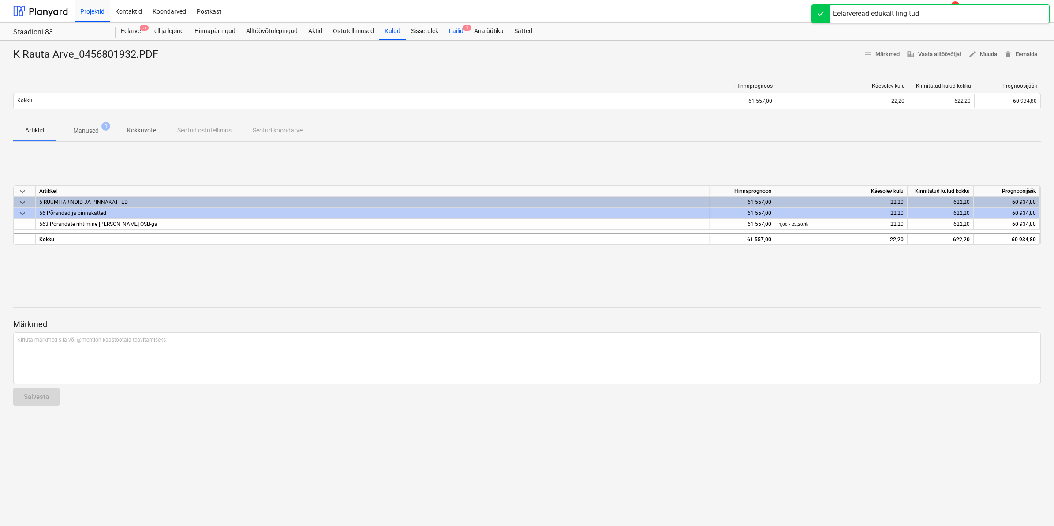 This screenshot has width=1054, height=526. I want to click on a: Sätted, so click(523, 31).